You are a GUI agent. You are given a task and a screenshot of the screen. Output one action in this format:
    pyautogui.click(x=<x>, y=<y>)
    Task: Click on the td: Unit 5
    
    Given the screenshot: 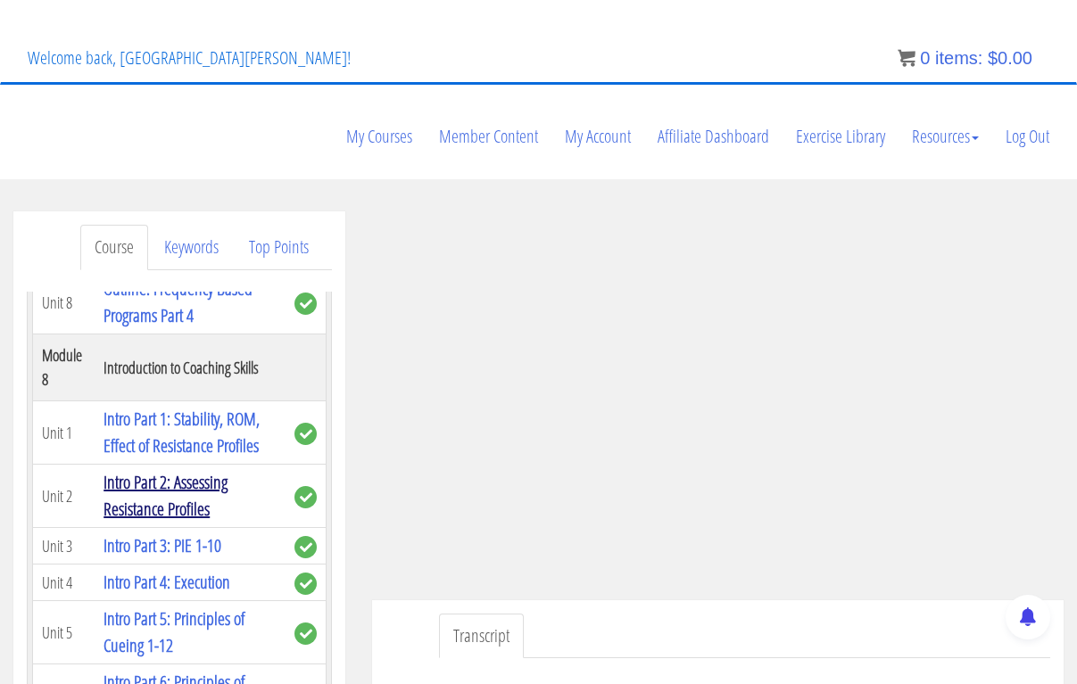 What is the action you would take?
    pyautogui.click(x=64, y=632)
    